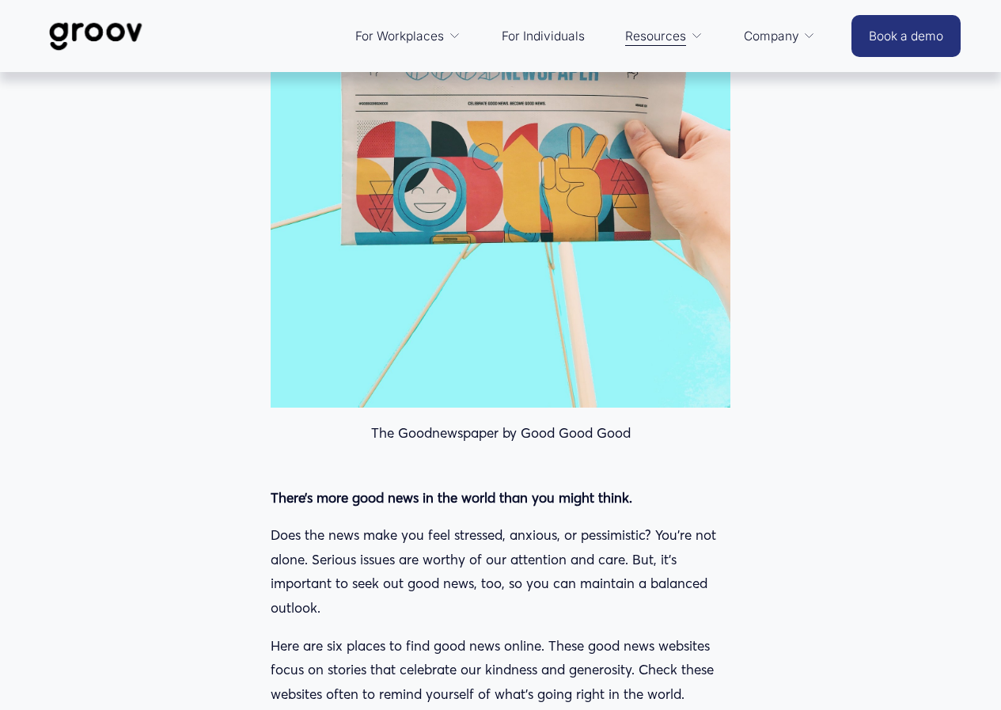 The width and height of the screenshot is (1001, 710). What do you see at coordinates (771, 36) in the screenshot?
I see `span: Company` at bounding box center [771, 36].